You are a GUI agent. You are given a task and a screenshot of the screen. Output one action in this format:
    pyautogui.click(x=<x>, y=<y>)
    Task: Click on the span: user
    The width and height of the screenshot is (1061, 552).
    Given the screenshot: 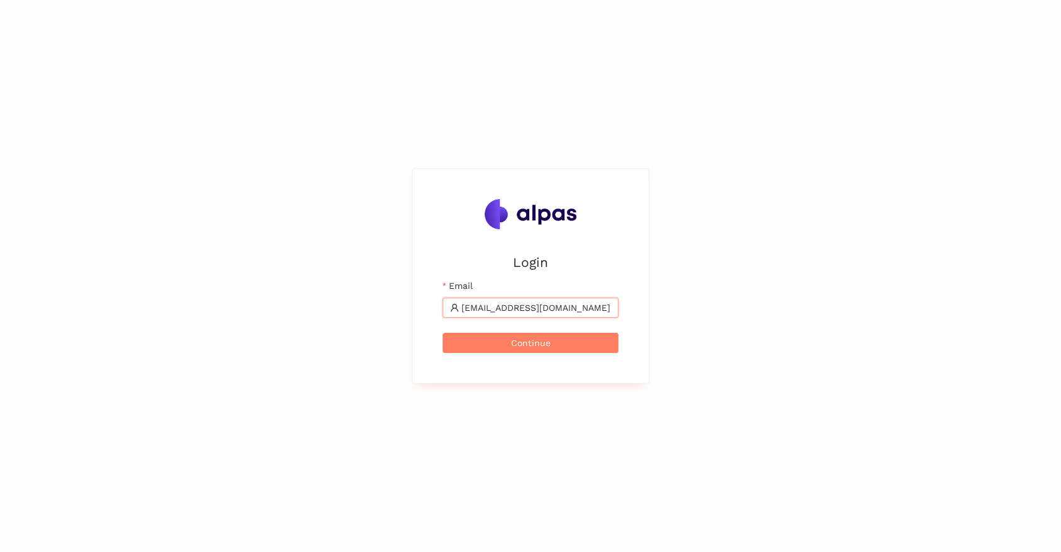 What is the action you would take?
    pyautogui.click(x=455, y=308)
    